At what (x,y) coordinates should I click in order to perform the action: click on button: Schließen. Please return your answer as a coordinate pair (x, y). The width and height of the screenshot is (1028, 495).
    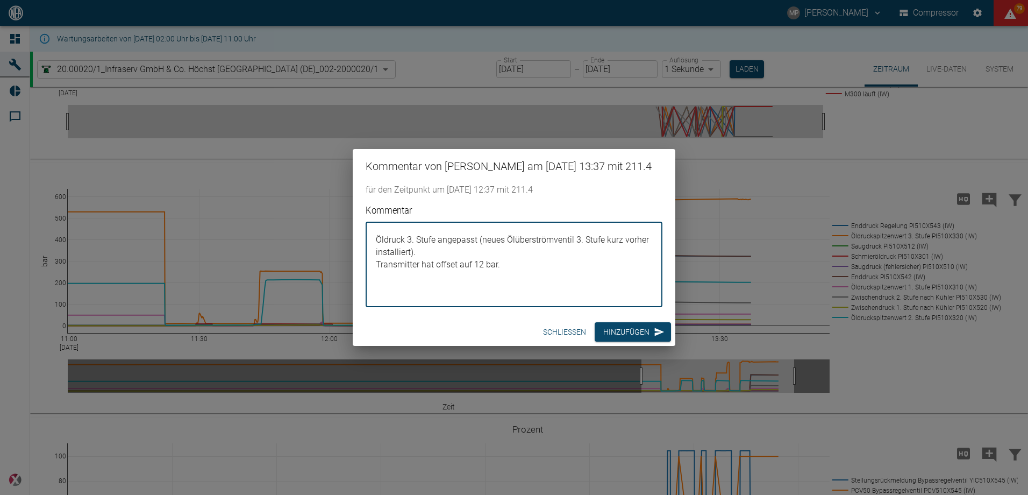
    Looking at the image, I should click on (565, 332).